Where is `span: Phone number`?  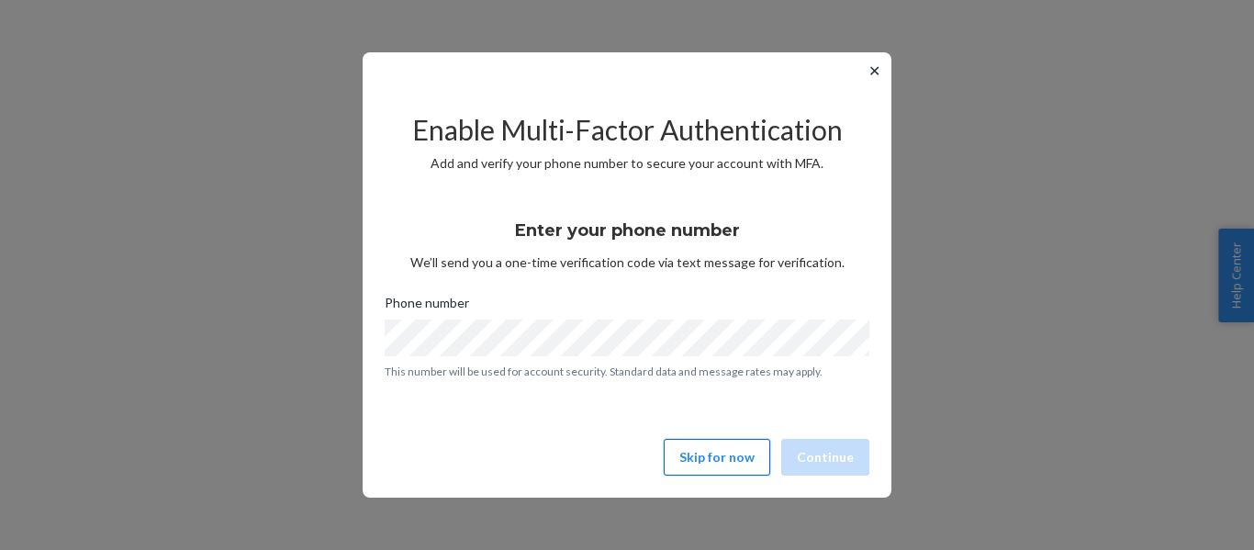 span: Phone number is located at coordinates (427, 307).